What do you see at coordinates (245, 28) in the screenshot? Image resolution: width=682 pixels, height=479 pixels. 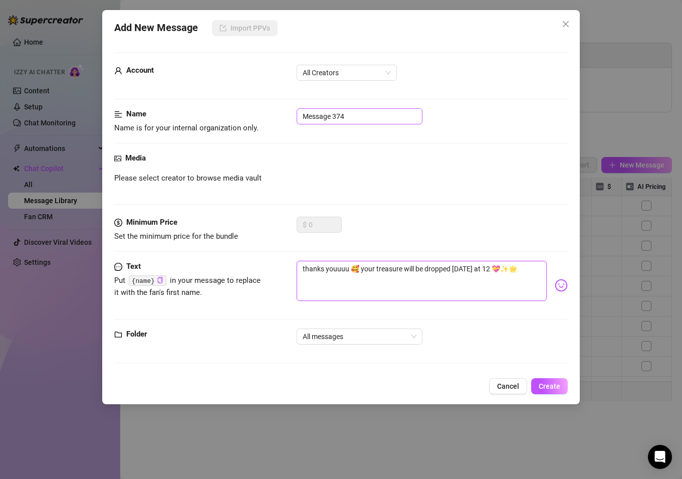 I see `button: Import PPVs` at bounding box center [245, 28].